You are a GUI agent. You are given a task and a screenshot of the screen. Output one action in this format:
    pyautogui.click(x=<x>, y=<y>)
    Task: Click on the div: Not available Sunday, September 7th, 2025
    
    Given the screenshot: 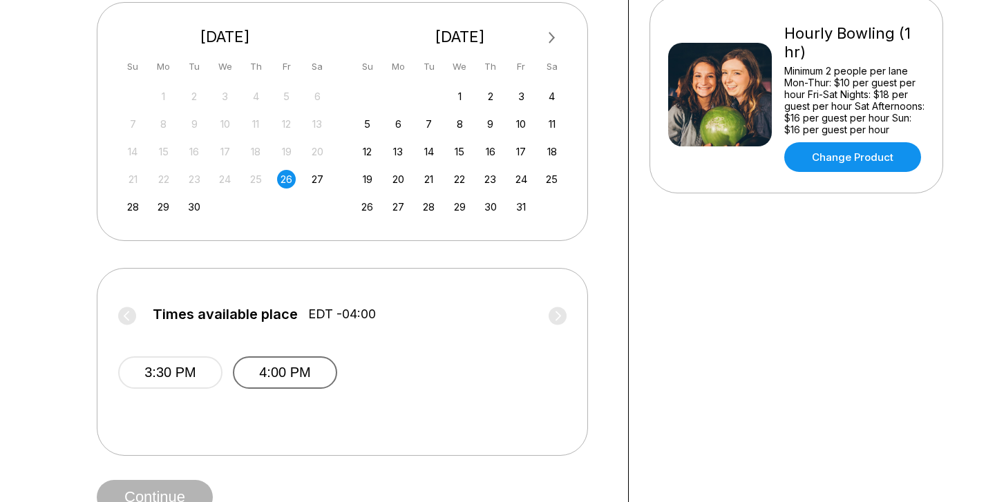 What is the action you would take?
    pyautogui.click(x=133, y=124)
    